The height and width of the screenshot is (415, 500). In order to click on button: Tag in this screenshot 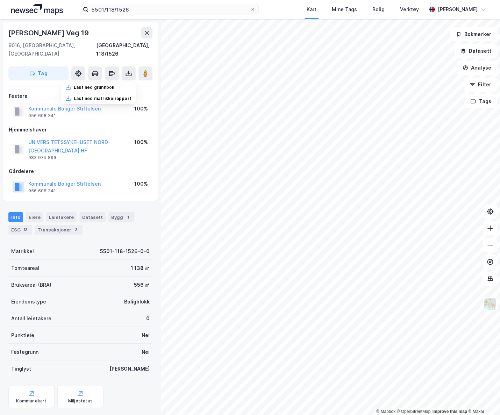, I will do `click(38, 73)`.